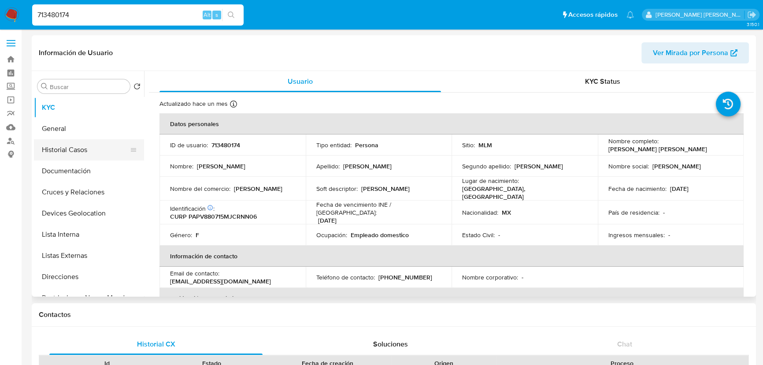 The width and height of the screenshot is (763, 365). I want to click on button: Listas Externas, so click(89, 255).